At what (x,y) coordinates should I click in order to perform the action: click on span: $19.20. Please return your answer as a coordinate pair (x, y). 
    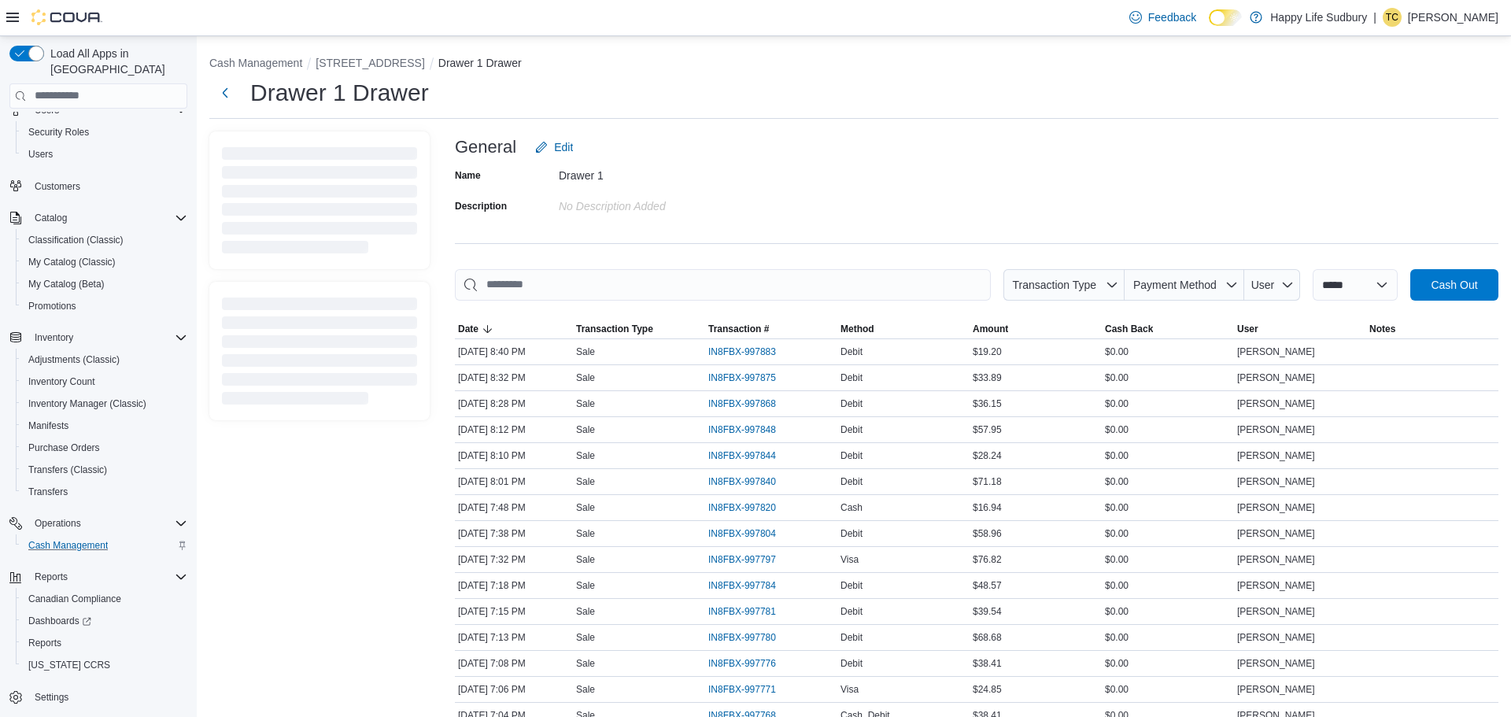
    Looking at the image, I should click on (987, 352).